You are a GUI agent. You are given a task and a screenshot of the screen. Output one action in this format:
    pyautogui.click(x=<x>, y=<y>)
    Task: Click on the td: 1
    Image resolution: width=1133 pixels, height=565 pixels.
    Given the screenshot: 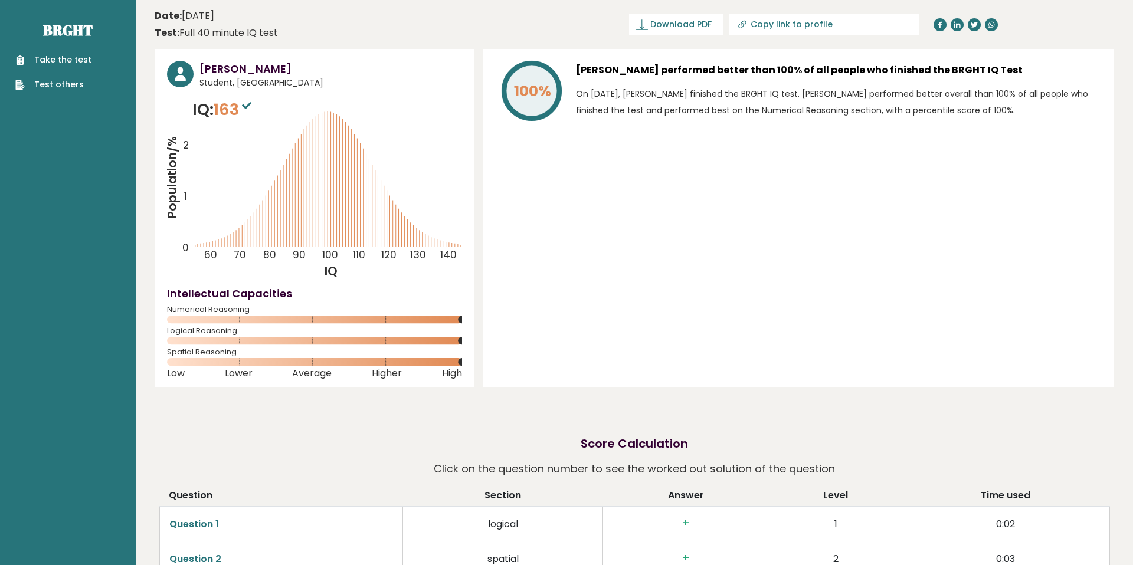 What is the action you would take?
    pyautogui.click(x=836, y=524)
    